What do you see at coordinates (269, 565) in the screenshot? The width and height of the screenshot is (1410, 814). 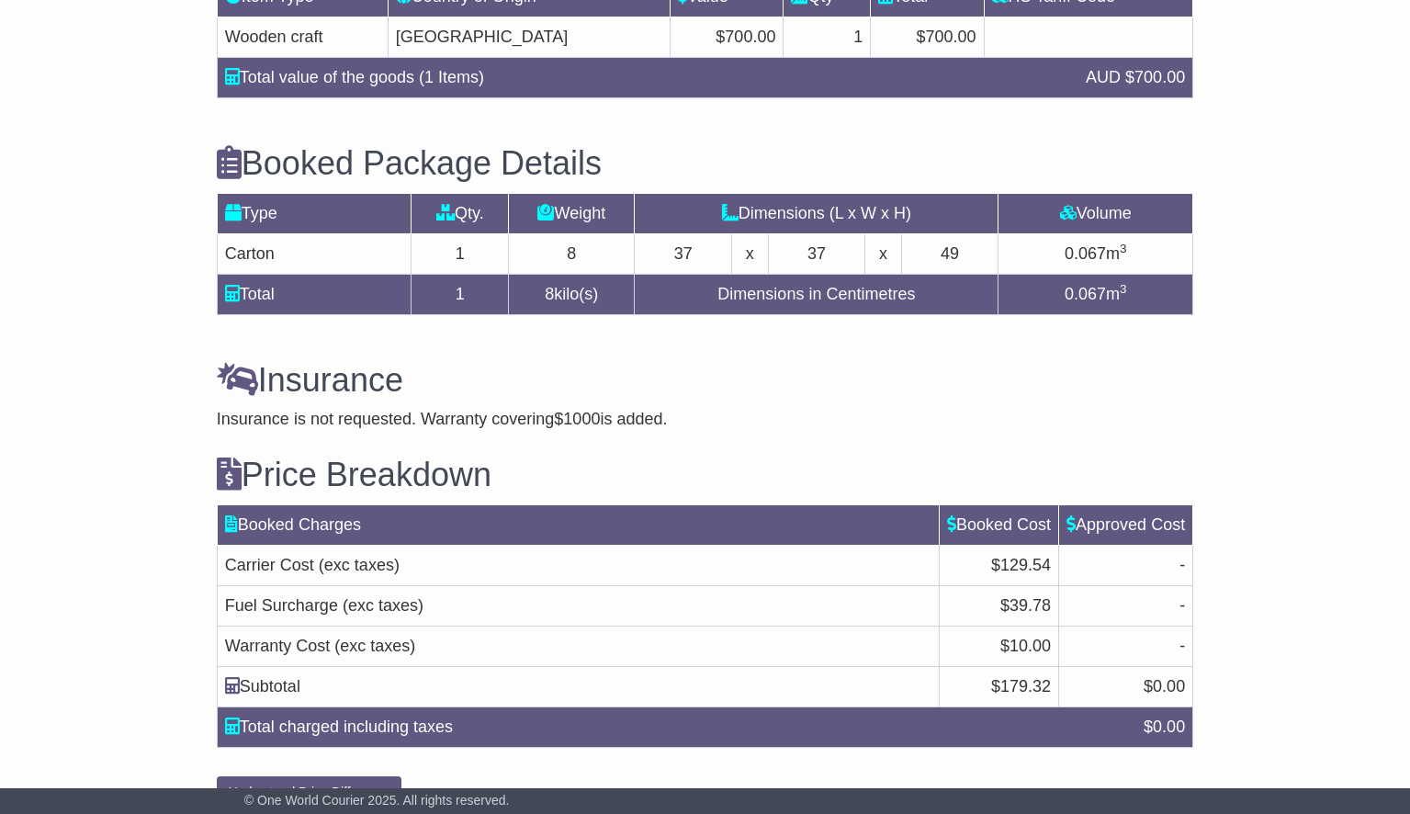 I see `span: Carrier Cost` at bounding box center [269, 565].